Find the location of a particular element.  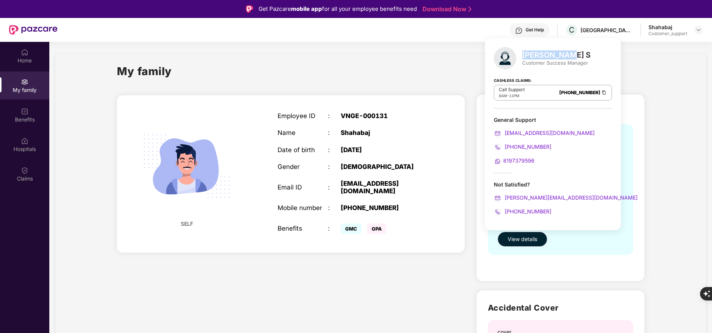

img: svg+xml;base64,PHN2ZyB4bWxucz0iaHR0cDovL3d3dy53My5vcmcvMjAwMC9zdmciIHdpZHRoPSIyMjQiIGhlaWdodD0iMT... is located at coordinates (186, 166).